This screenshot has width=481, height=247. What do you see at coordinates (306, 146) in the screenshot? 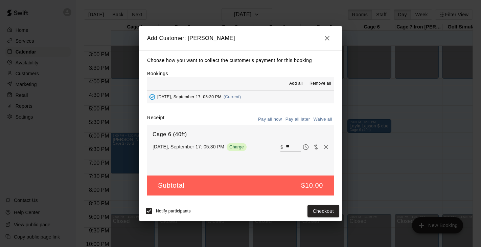
I see `span: Pay later` at bounding box center [306, 146].